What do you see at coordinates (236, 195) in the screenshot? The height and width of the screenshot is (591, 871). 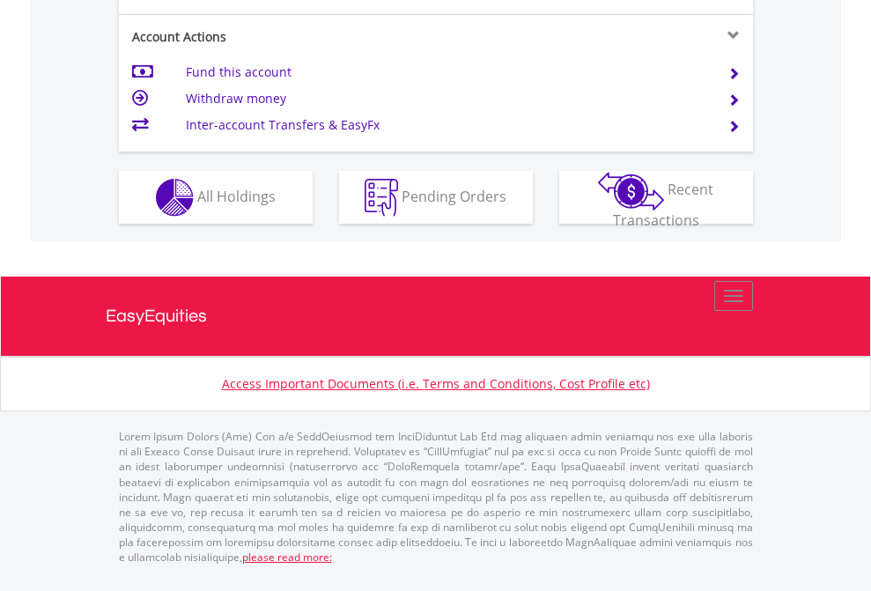 I see `span: All Holdings` at bounding box center [236, 195].